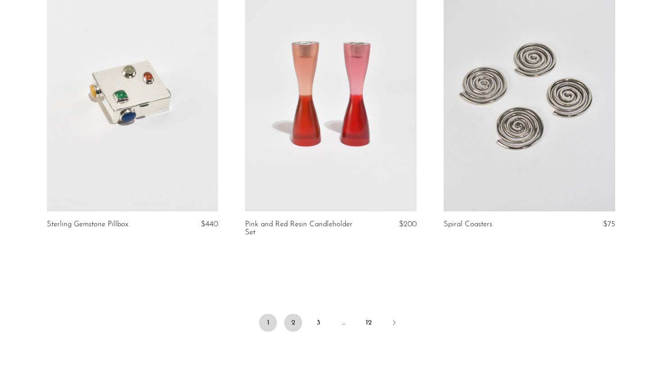 The height and width of the screenshot is (375, 662). Describe the element at coordinates (87, 224) in the screenshot. I see `a: Sterling Gemstone Pillbox` at that location.